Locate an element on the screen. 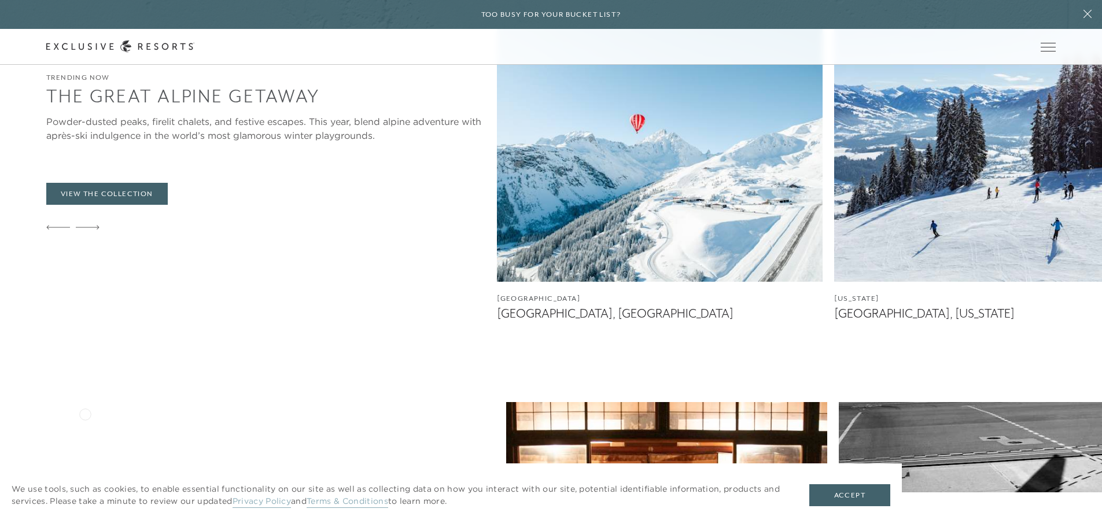  button: Open navigation is located at coordinates (1048, 47).